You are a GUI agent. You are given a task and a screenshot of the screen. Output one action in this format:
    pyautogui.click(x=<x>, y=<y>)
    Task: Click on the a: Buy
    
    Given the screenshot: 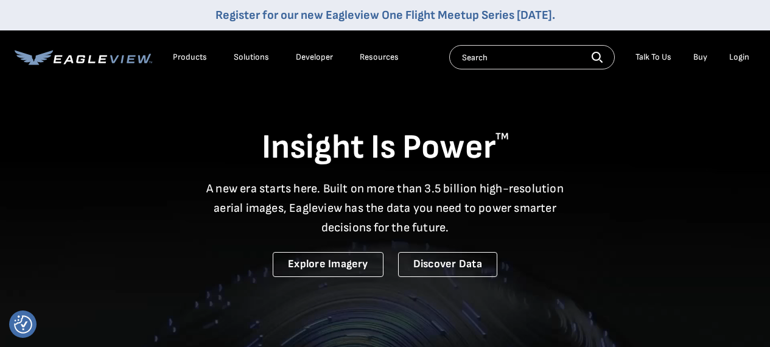 What is the action you would take?
    pyautogui.click(x=700, y=57)
    